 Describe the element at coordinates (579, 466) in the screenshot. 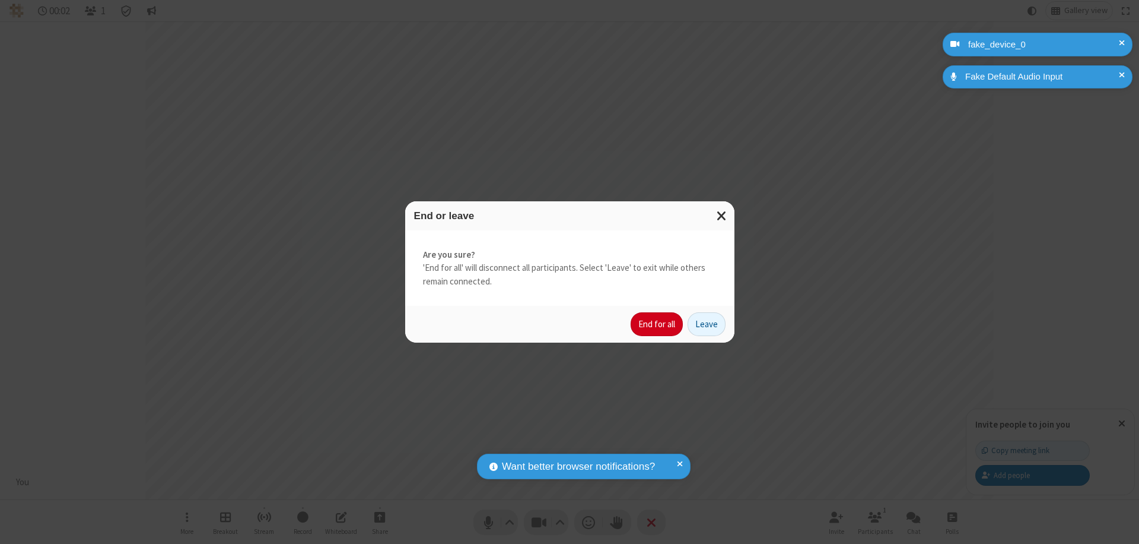

I see `span: Want better browser notifications?` at that location.